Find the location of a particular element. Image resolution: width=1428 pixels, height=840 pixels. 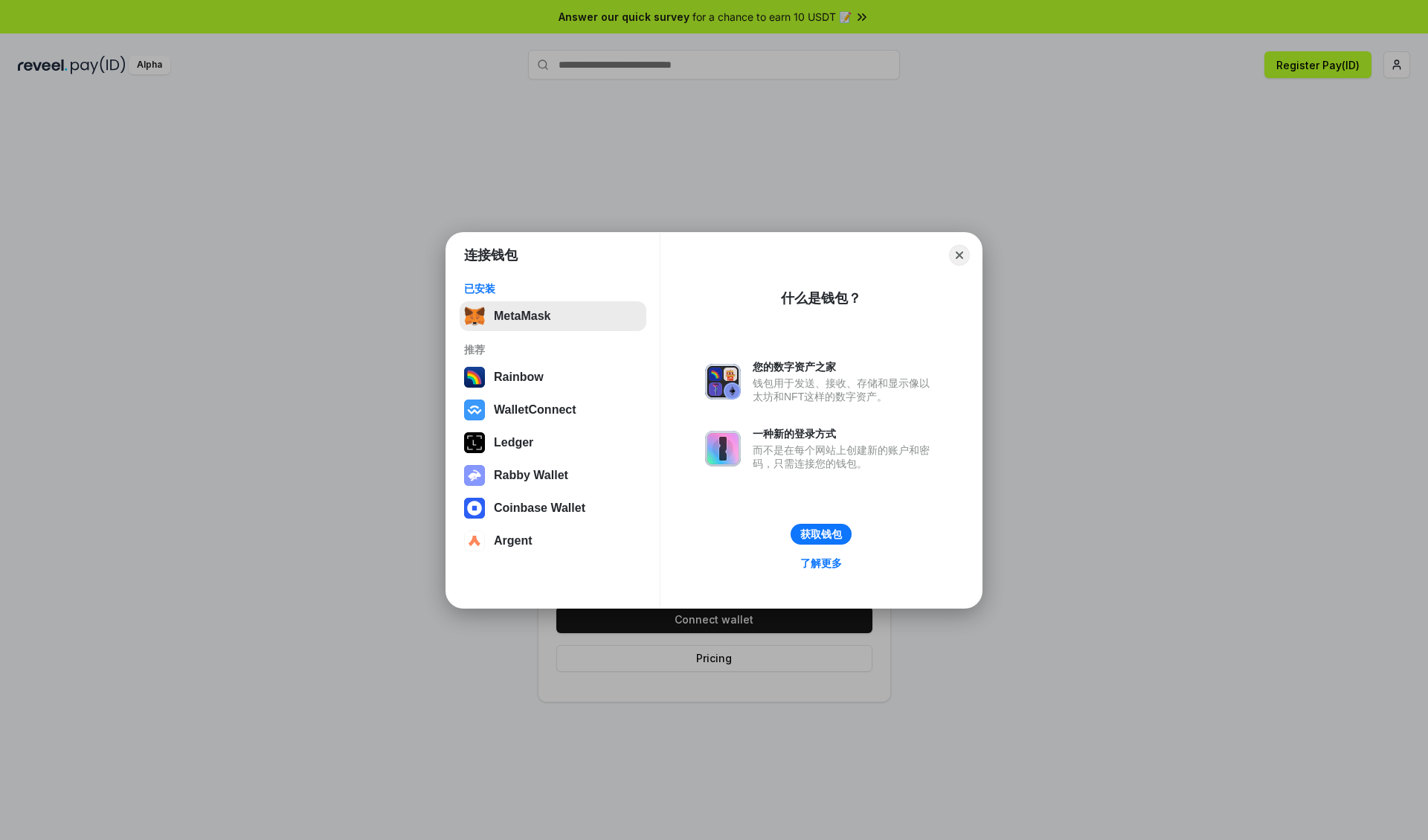

button: Rainbow is located at coordinates (553, 377).